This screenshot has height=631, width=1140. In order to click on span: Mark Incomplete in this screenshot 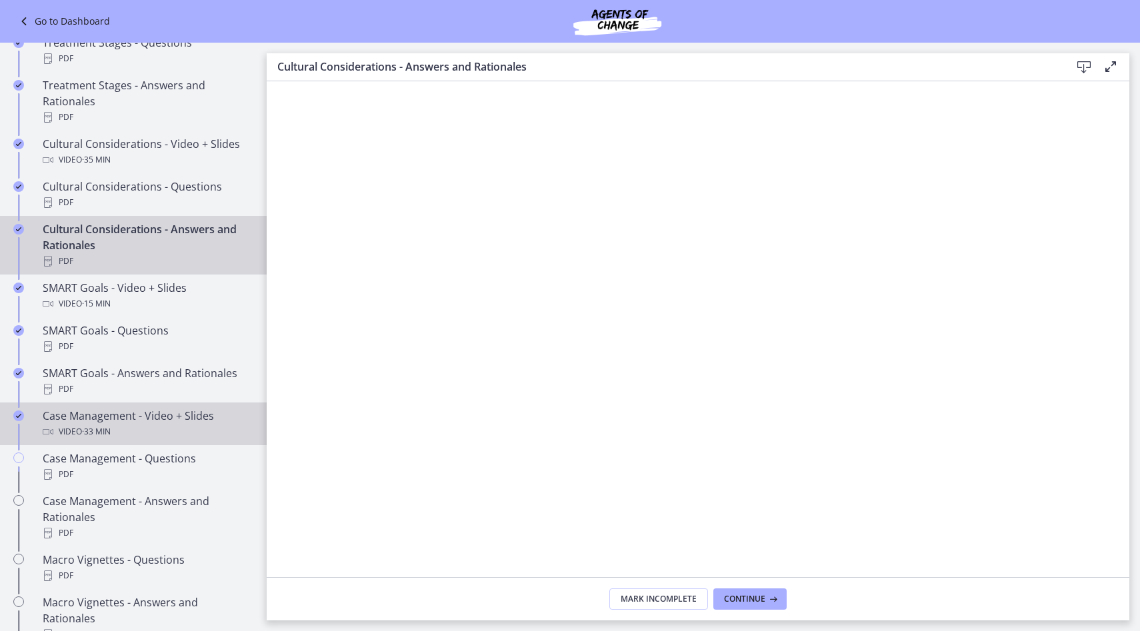, I will do `click(659, 599)`.